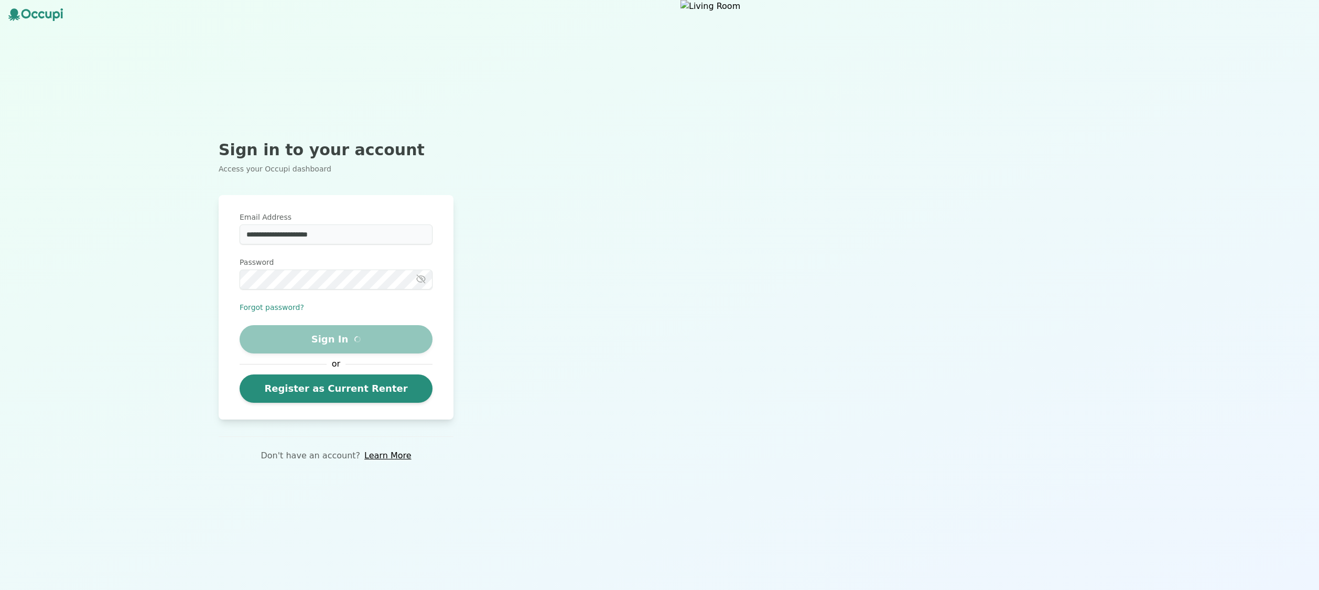 The image size is (1319, 590). What do you see at coordinates (336, 389) in the screenshot?
I see `a: Register as Current Renter` at bounding box center [336, 389].